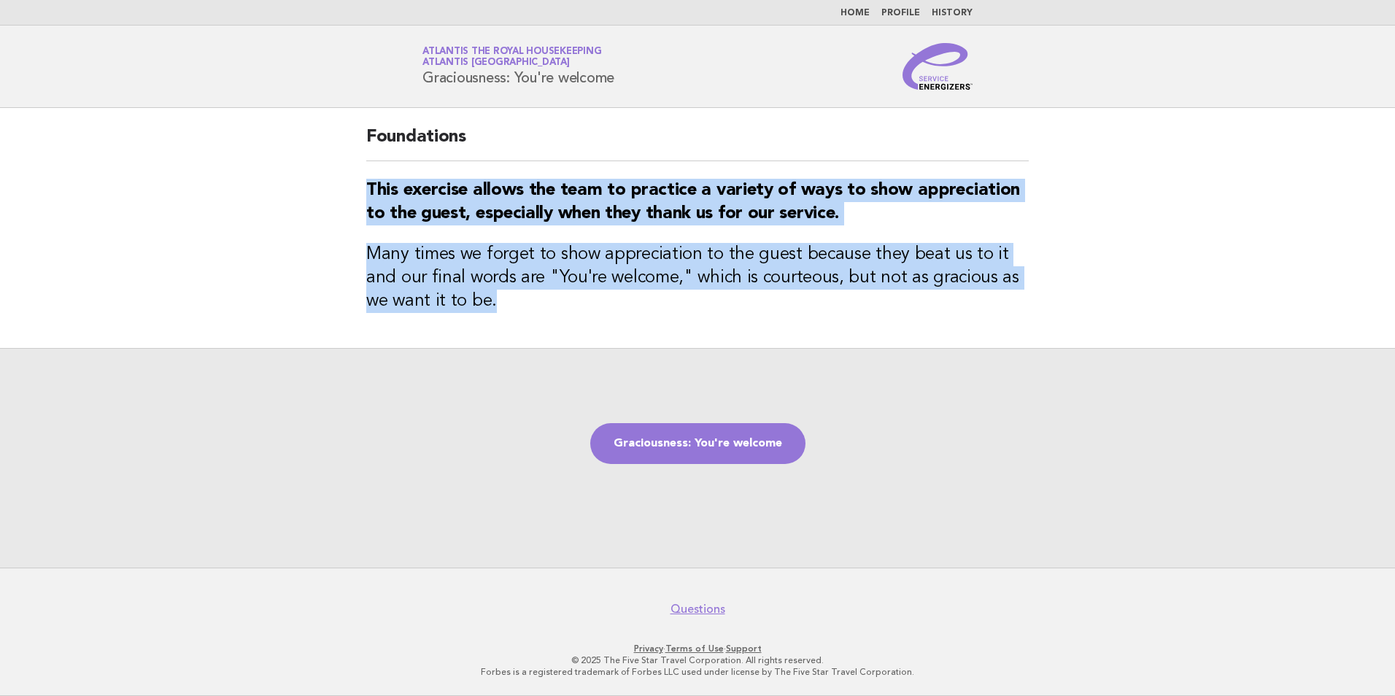 This screenshot has width=1395, height=696. Describe the element at coordinates (649, 649) in the screenshot. I see `a: Privacy` at that location.